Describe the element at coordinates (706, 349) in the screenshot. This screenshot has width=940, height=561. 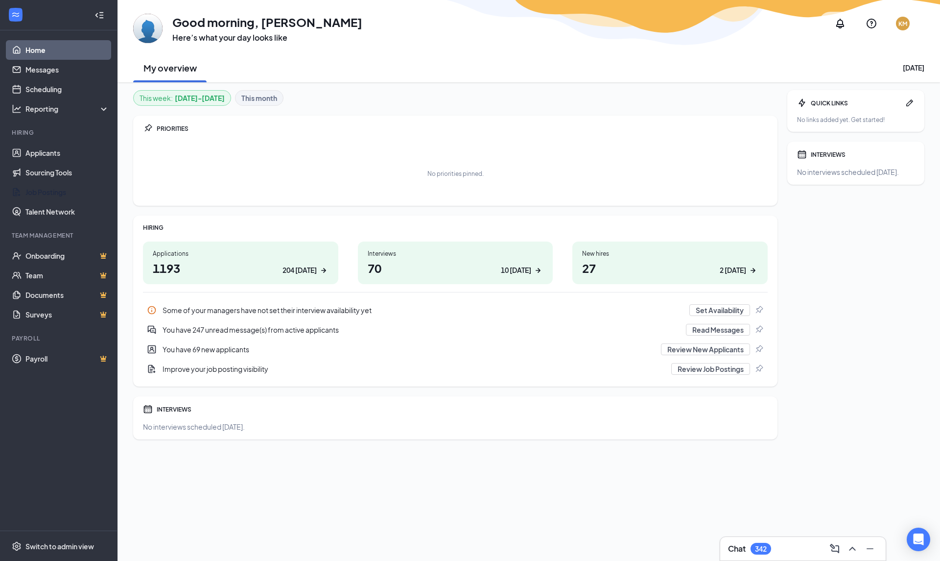
I see `button: Review New Applicants` at that location.